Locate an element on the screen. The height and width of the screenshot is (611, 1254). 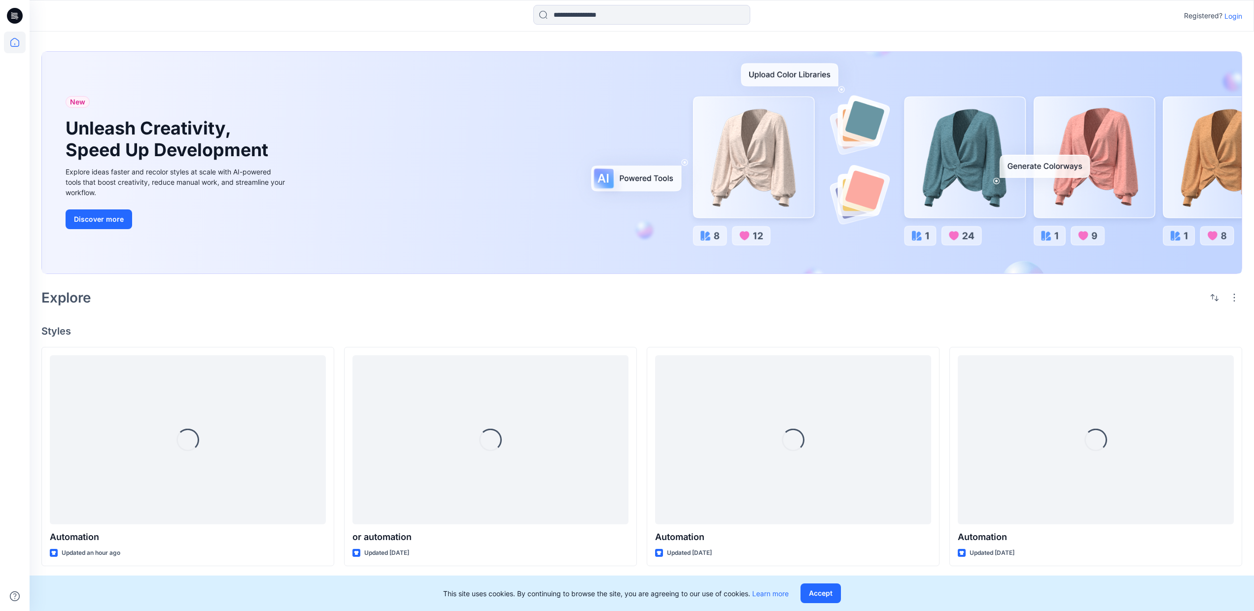
p: Updated an hour ago is located at coordinates (91, 553).